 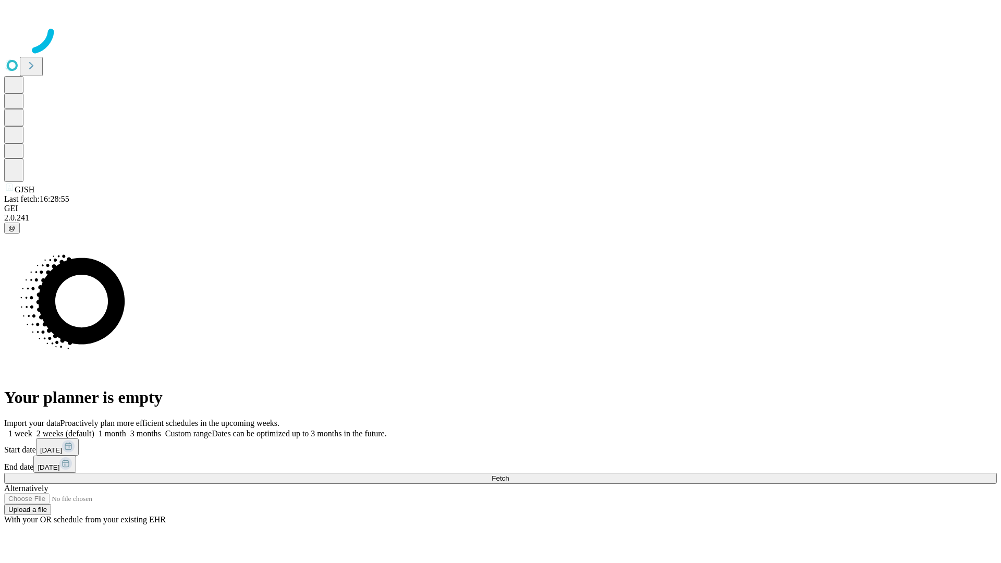 I want to click on span: GJSH, so click(x=25, y=189).